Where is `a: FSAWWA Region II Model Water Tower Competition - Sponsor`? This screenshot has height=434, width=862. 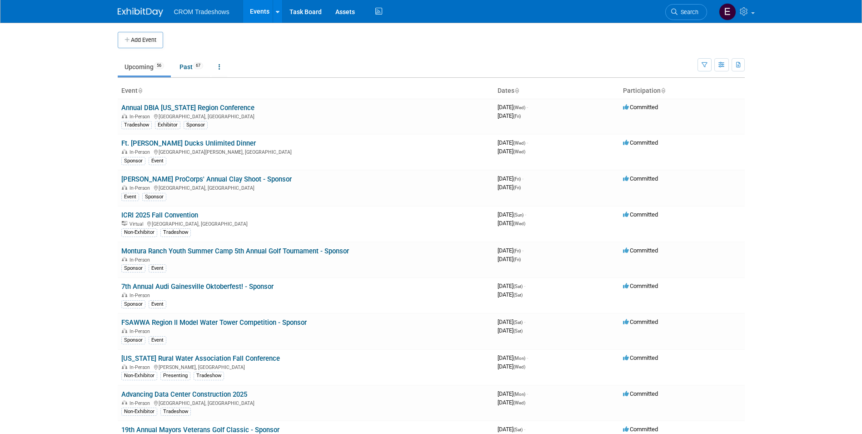
a: FSAWWA Region II Model Water Tower Competition - Sponsor is located at coordinates (214, 322).